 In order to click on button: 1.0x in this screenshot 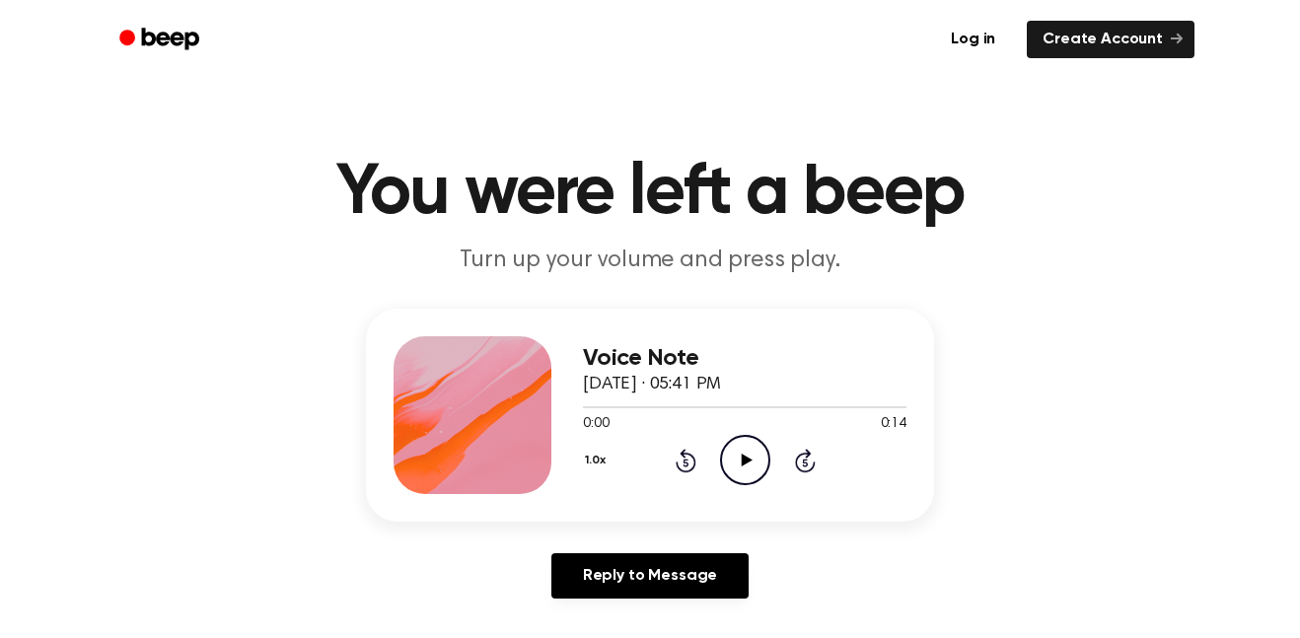, I will do `click(598, 461)`.